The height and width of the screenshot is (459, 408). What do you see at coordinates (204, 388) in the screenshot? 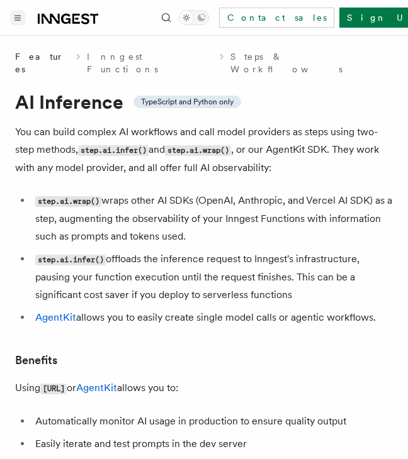
I see `p: Using or allows you to:` at bounding box center [204, 388].